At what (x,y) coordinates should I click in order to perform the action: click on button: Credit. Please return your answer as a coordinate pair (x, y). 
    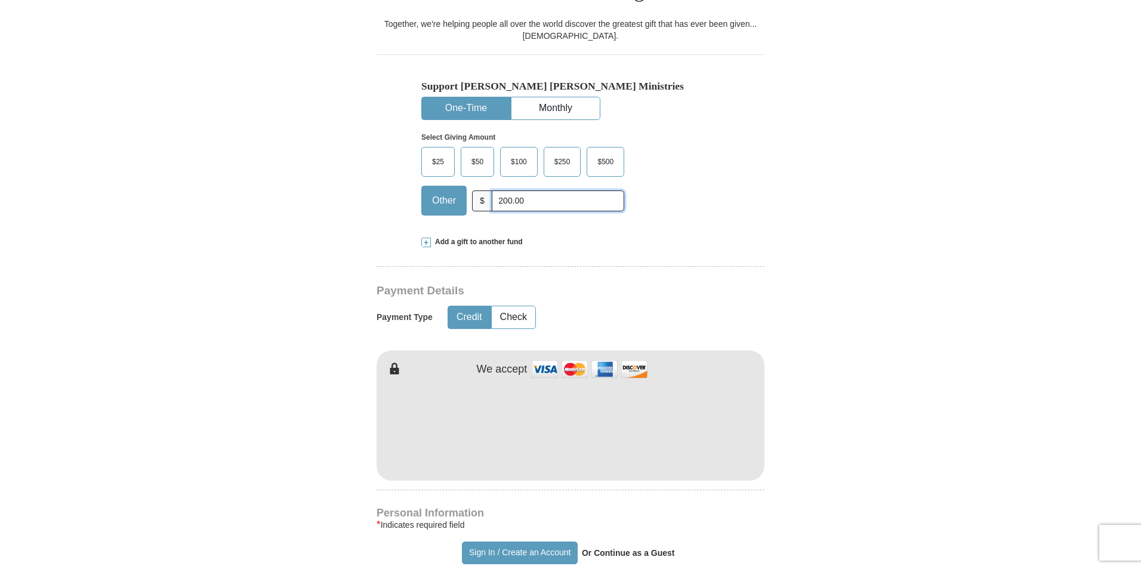
    Looking at the image, I should click on (469, 317).